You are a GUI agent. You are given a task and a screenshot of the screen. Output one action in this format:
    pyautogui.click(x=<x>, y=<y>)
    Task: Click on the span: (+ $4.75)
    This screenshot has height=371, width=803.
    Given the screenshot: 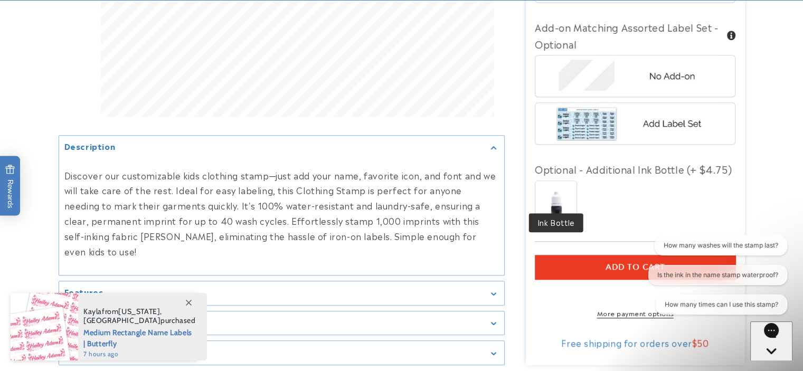 What is the action you would take?
    pyautogui.click(x=708, y=169)
    